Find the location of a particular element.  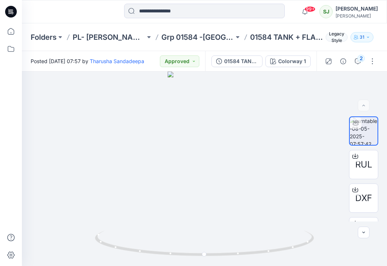

span: RUL is located at coordinates (364, 165).